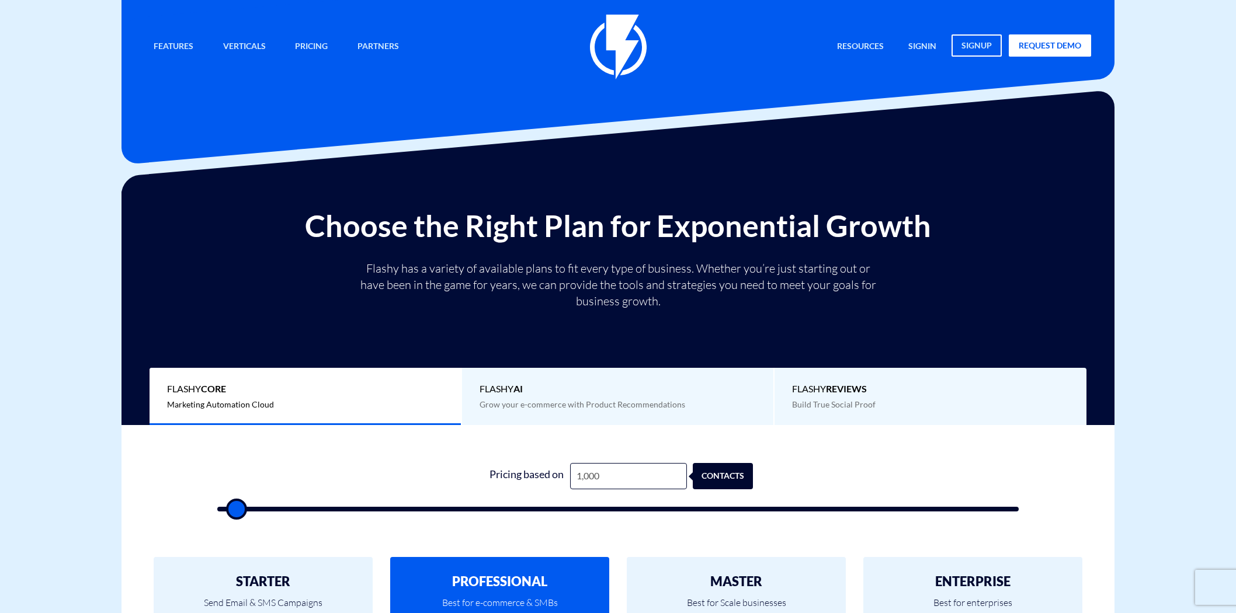 The image size is (1236, 613). I want to click on a: signup, so click(976, 46).